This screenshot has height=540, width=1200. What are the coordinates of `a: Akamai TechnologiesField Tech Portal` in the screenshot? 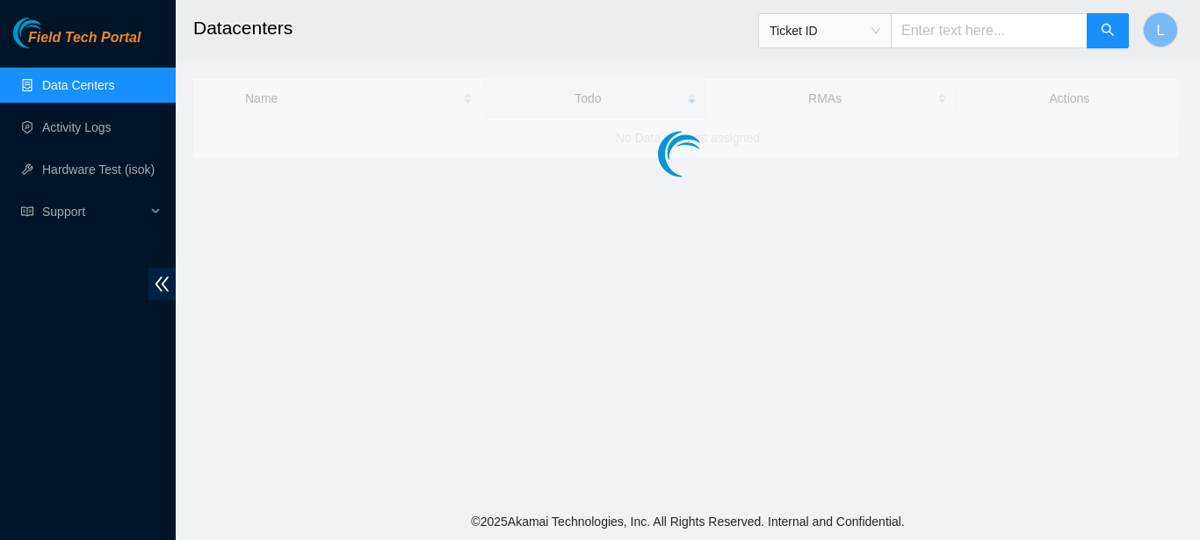 It's located at (76, 43).